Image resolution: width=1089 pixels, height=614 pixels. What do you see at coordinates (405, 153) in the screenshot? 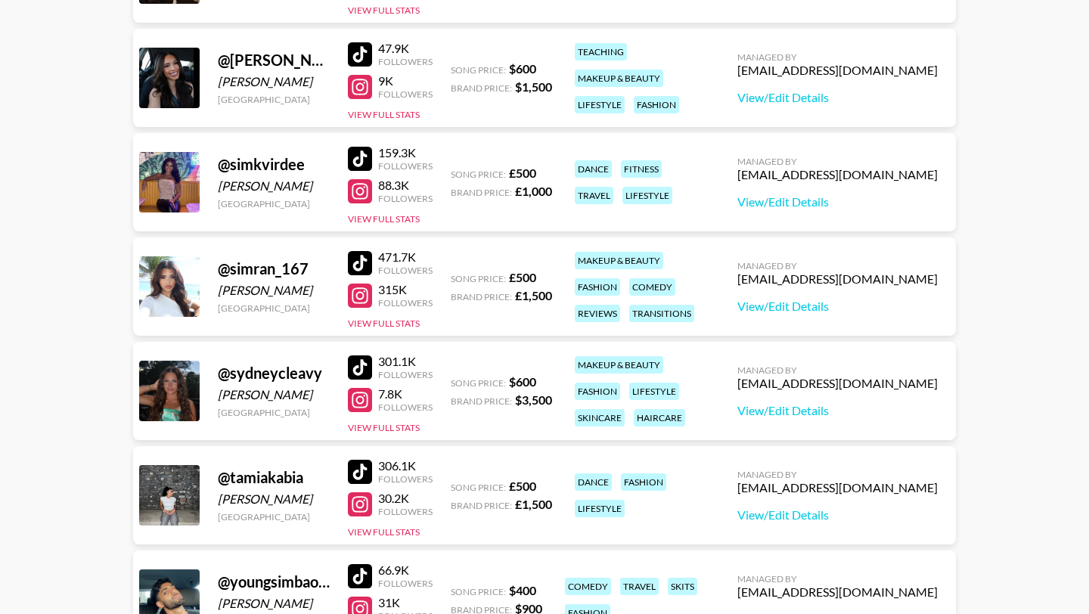
I see `div: 159.3K` at bounding box center [405, 153].